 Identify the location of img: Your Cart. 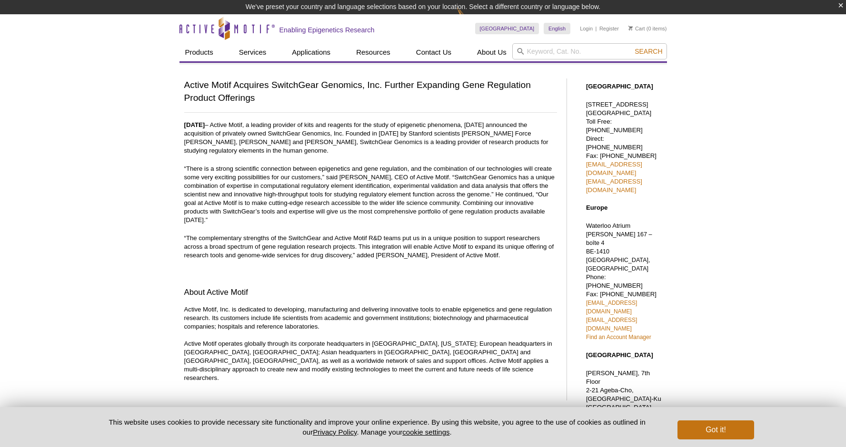
(630, 28).